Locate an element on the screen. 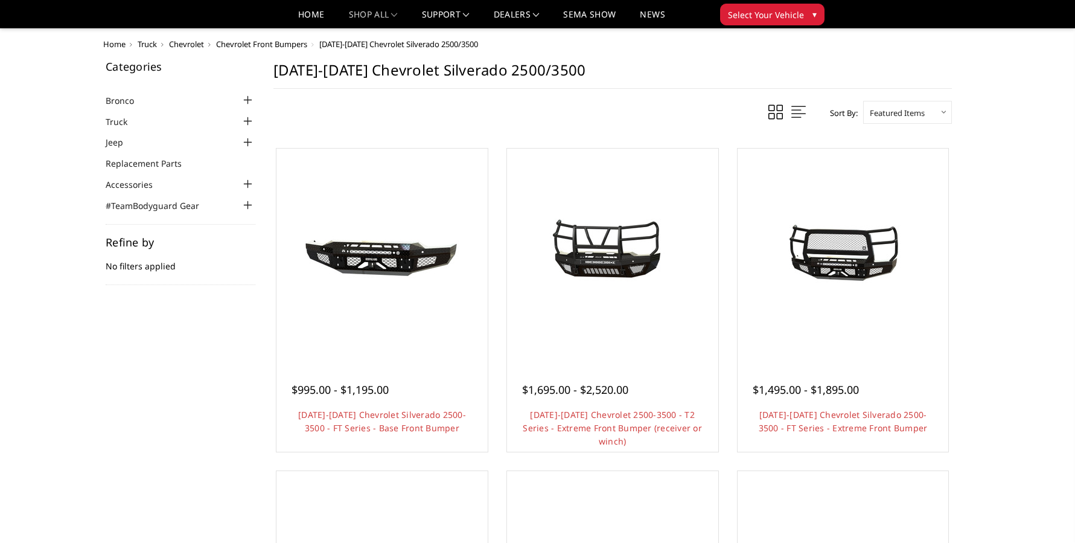  span: Chevrolet Front Bumpers is located at coordinates (261, 44).